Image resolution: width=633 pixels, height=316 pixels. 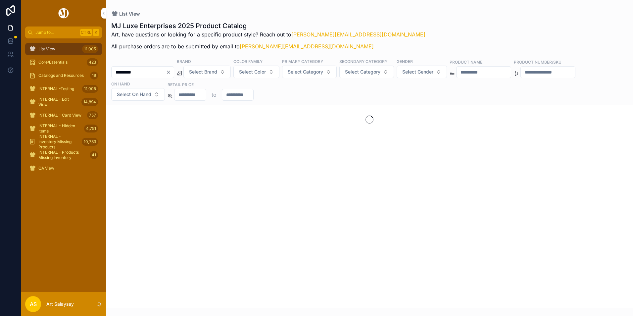 I want to click on span: Select Brand, so click(x=203, y=72).